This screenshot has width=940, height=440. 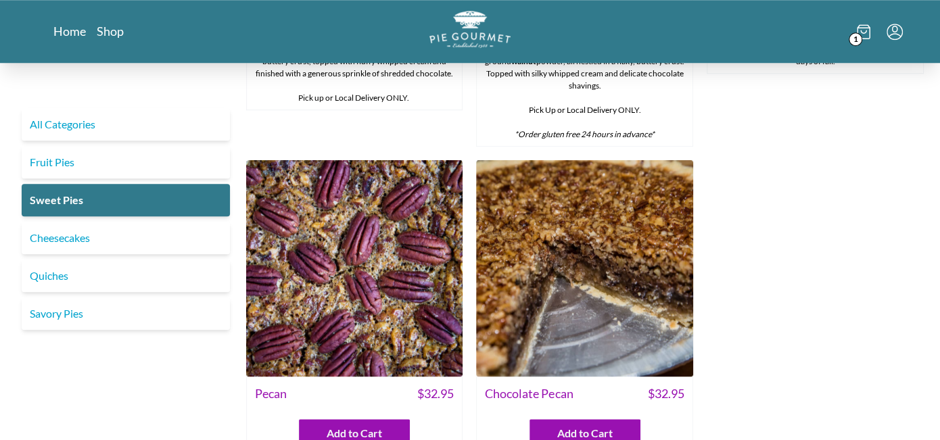 I want to click on a: Savory Pies, so click(x=126, y=314).